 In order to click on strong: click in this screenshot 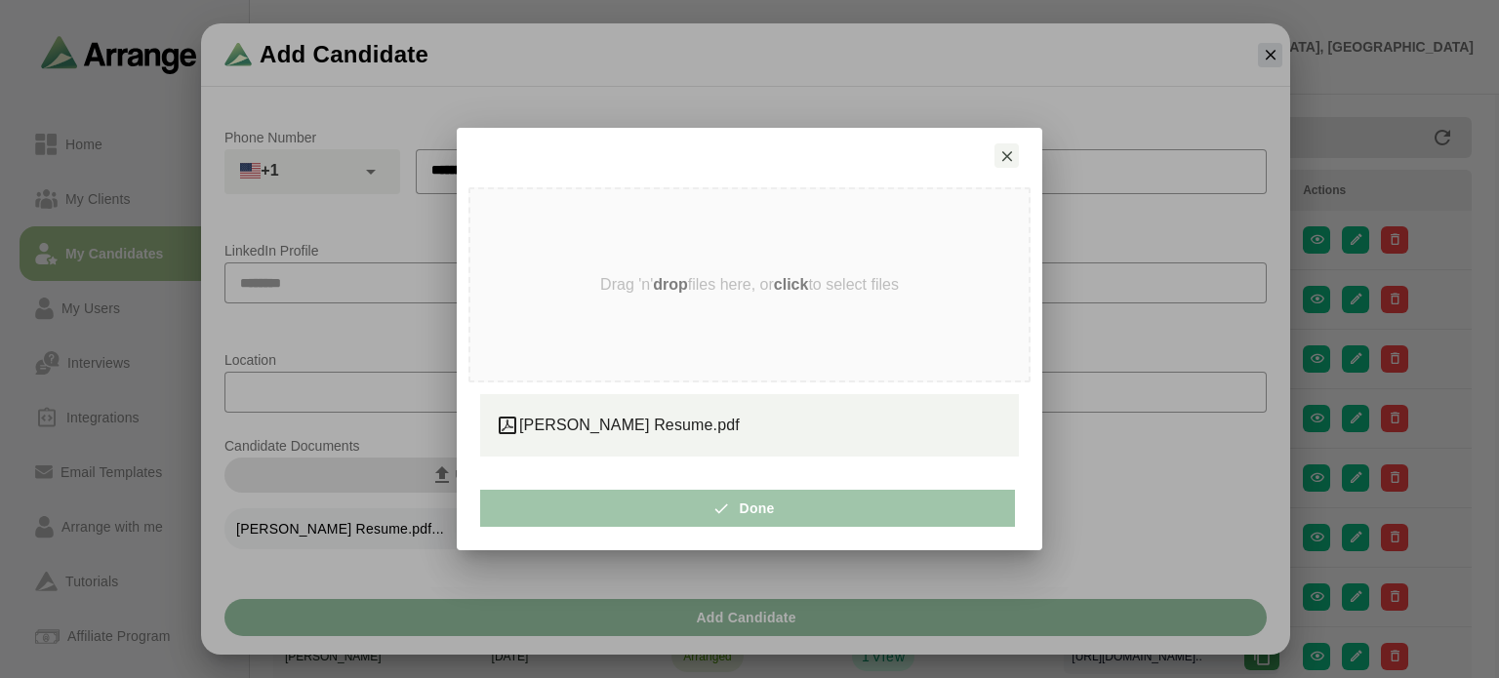, I will do `click(792, 284)`.